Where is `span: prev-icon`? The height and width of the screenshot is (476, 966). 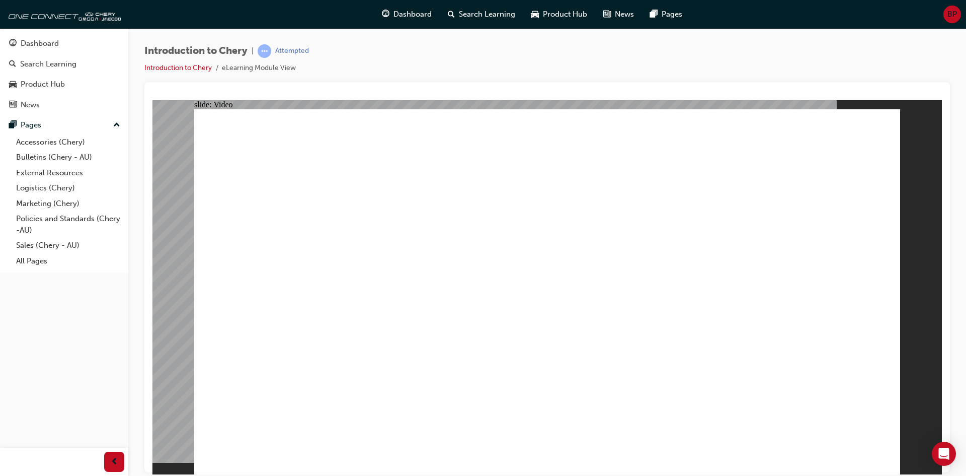
span: prev-icon is located at coordinates (114, 461).